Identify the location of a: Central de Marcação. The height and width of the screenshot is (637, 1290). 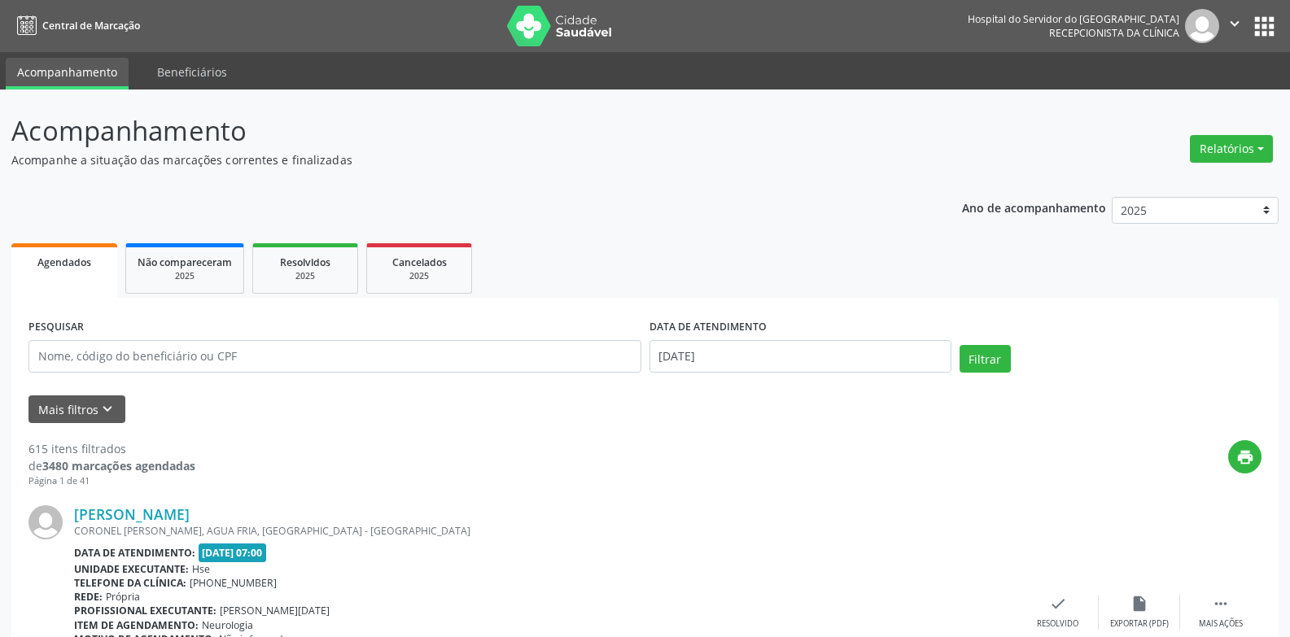
(76, 25).